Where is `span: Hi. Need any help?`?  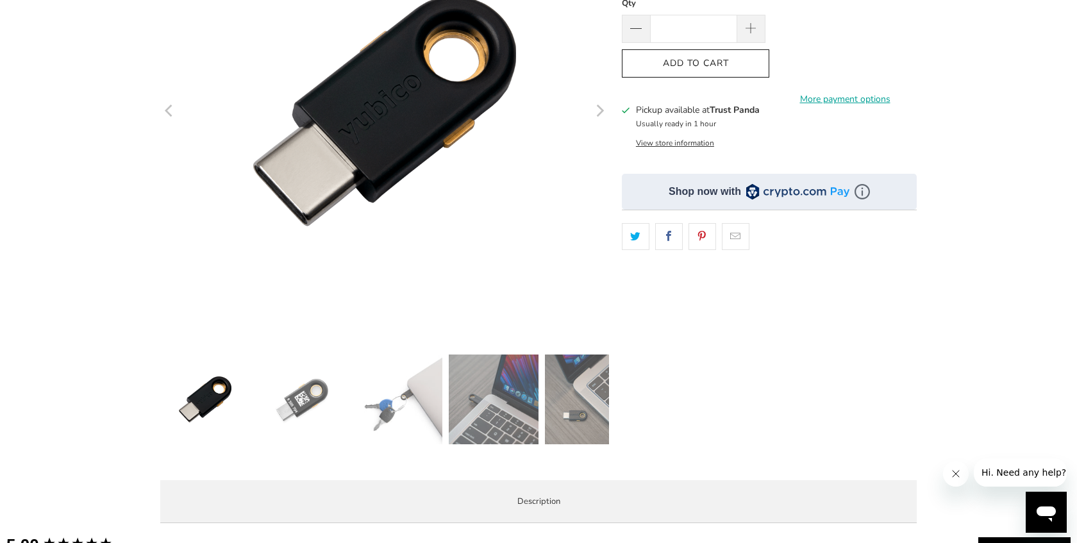 span: Hi. Need any help? is located at coordinates (50, 14).